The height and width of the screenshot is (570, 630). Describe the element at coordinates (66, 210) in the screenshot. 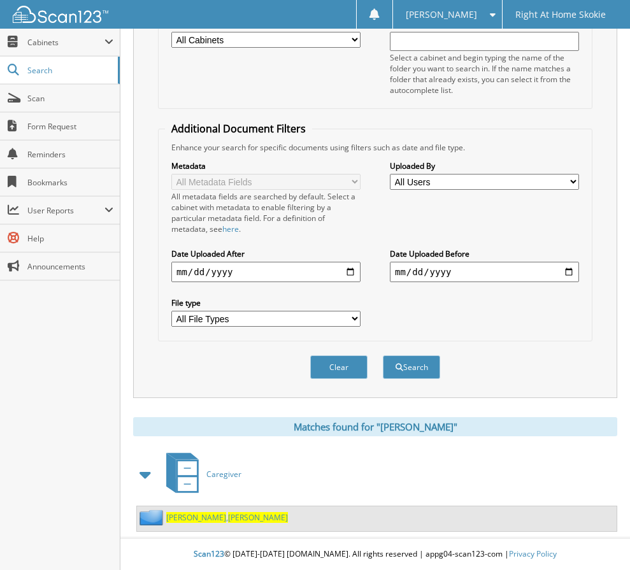

I see `span: User Reports` at that location.